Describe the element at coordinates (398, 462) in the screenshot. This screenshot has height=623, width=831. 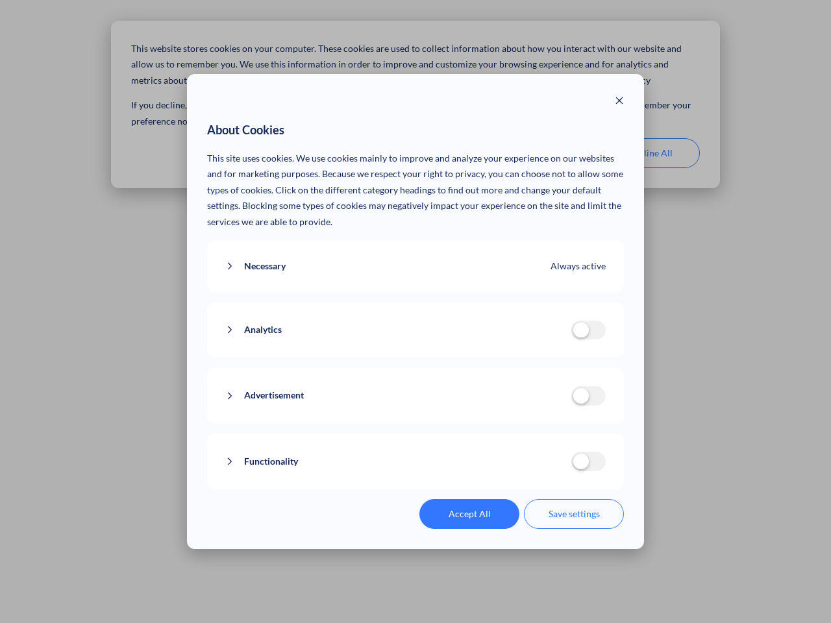
I see `button: Functionality` at that location.